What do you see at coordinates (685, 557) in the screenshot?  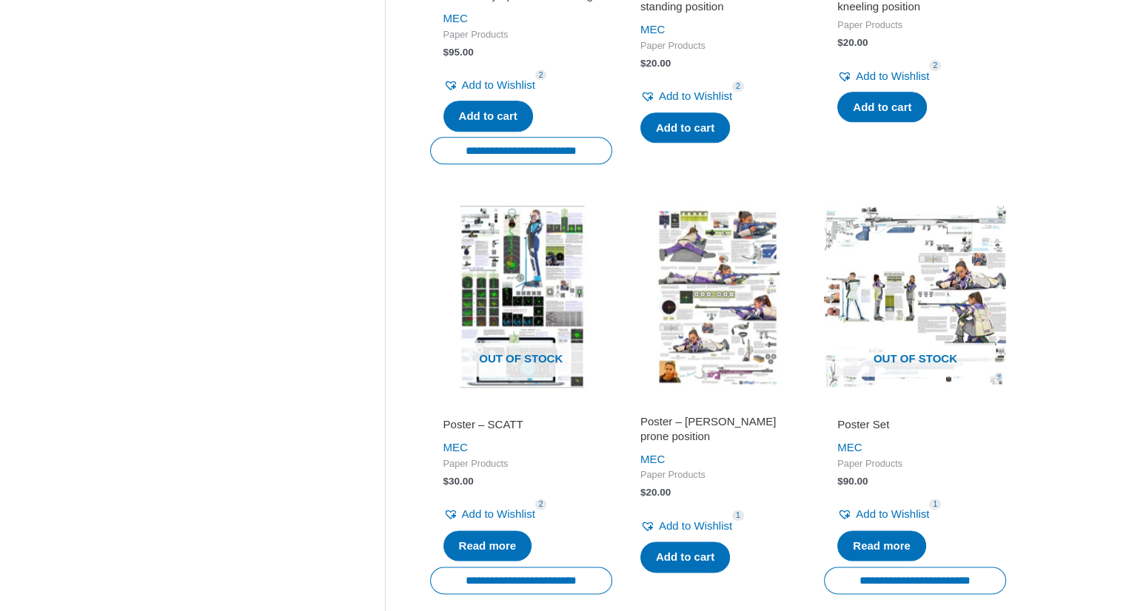 I see `a: Add to cart: “Poster - Ivana Maksimovic prone position”` at bounding box center [685, 557].